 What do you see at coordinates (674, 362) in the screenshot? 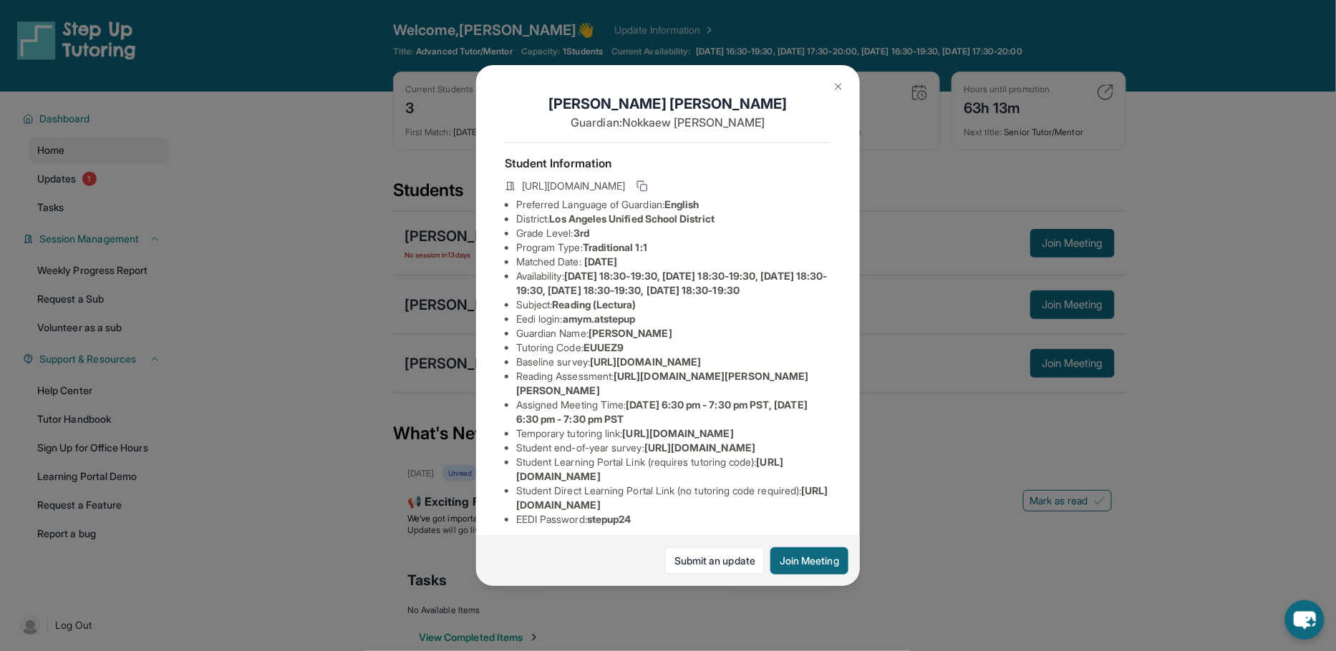
I see `li: Baseline survey :` at bounding box center [674, 362].